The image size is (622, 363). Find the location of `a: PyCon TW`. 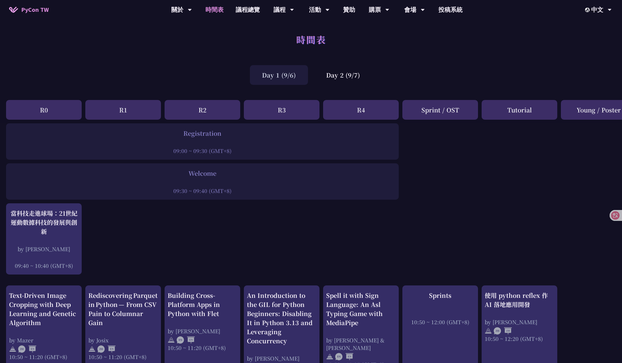

a: PyCon TW is located at coordinates (29, 10).